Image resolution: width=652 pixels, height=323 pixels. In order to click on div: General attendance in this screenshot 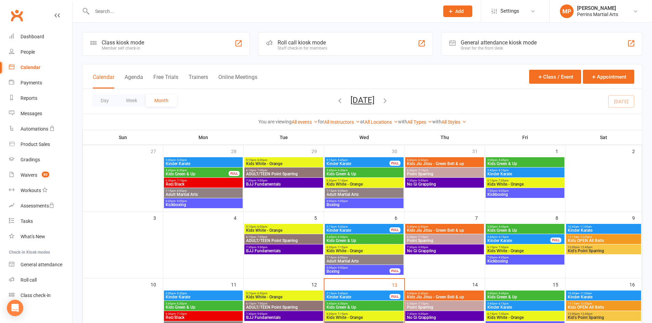, I will do `click(41, 265)`.